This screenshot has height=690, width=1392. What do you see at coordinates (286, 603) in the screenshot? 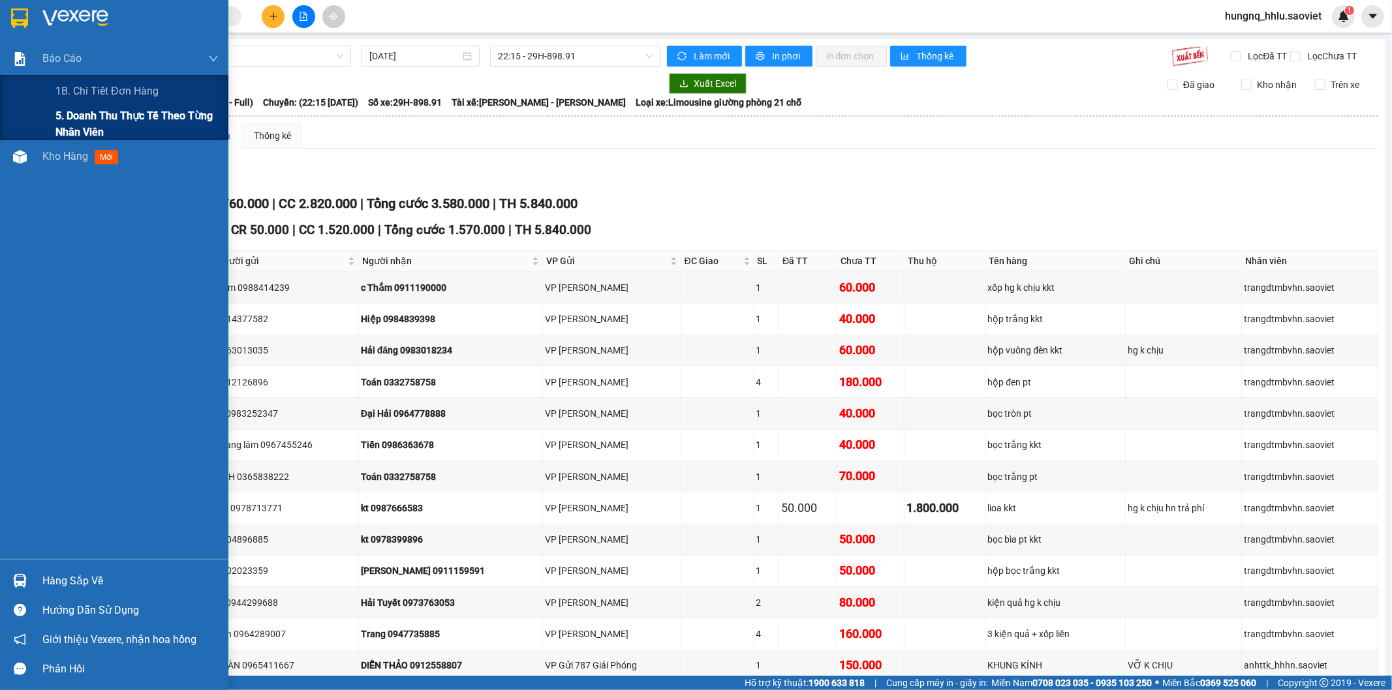
I see `div: kt 0944299688` at bounding box center [286, 603].